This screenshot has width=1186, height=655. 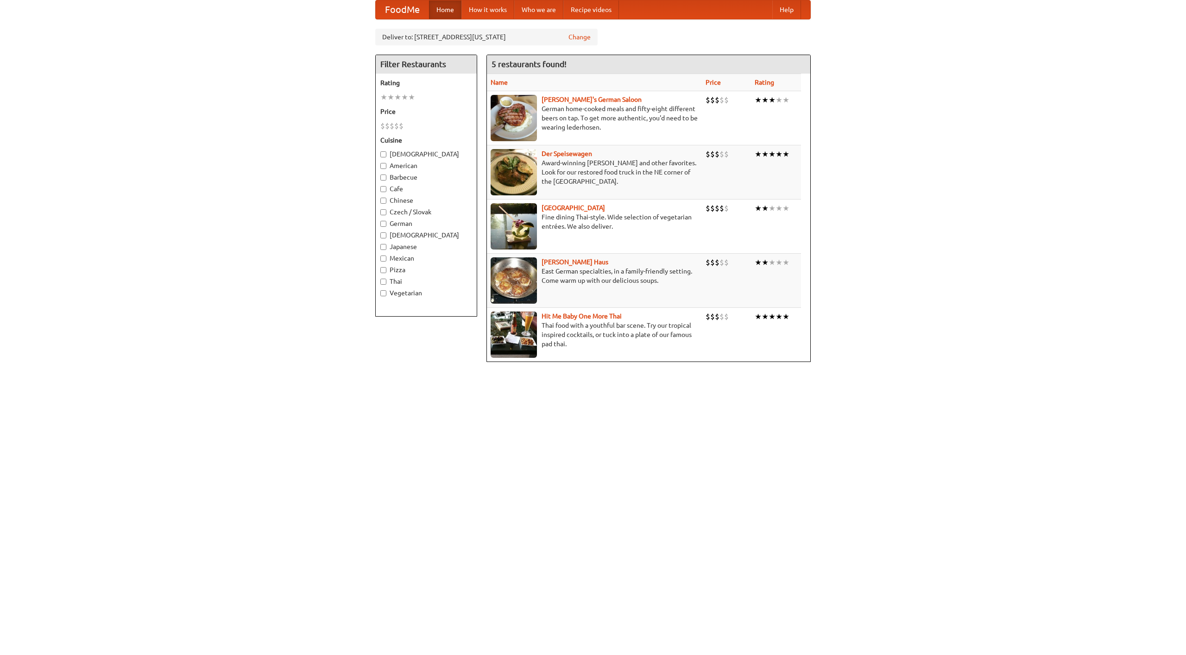 What do you see at coordinates (426, 166) in the screenshot?
I see `label: American` at bounding box center [426, 166].